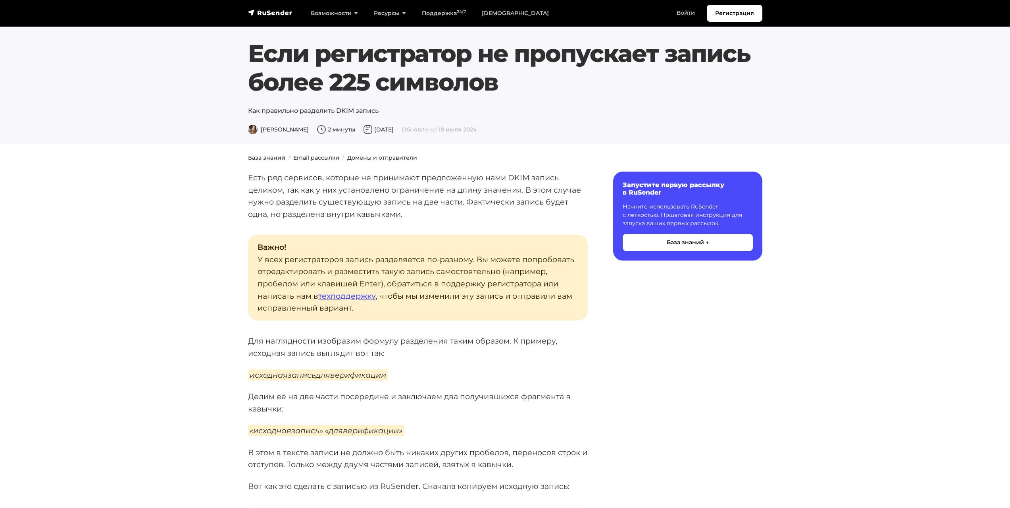 The height and width of the screenshot is (508, 1010). What do you see at coordinates (418, 196) in the screenshot?
I see `p: Есть ряд сервисов, которые не принимают предложенную нами DKIM запись целиком, так как у них уста...` at bounding box center [418, 196].